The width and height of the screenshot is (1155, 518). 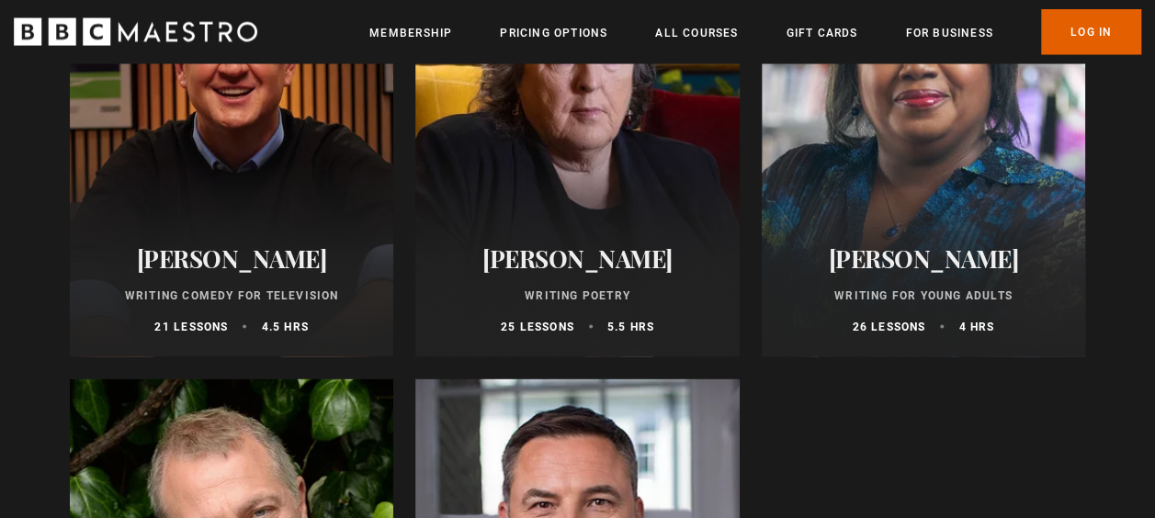 What do you see at coordinates (755, 32) in the screenshot?
I see `nav: Primary` at bounding box center [755, 32].